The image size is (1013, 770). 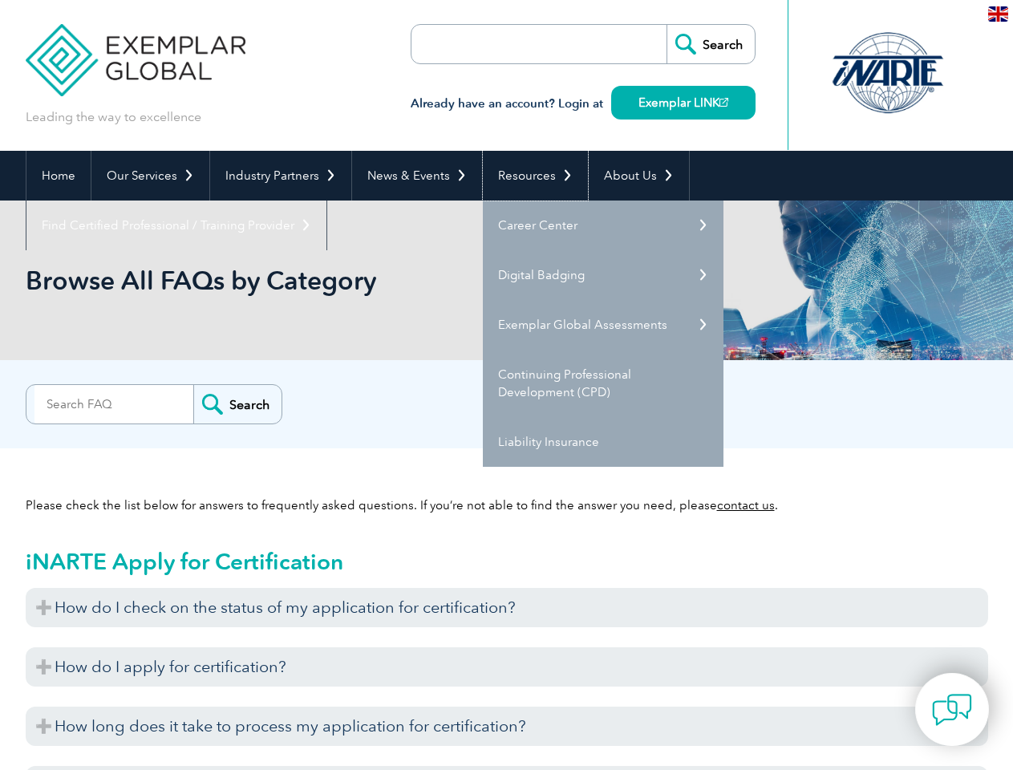 What do you see at coordinates (507, 505) in the screenshot?
I see `p: Please check the list below for answers to frequently asked questions. If you’re not able to find...` at bounding box center [507, 505].